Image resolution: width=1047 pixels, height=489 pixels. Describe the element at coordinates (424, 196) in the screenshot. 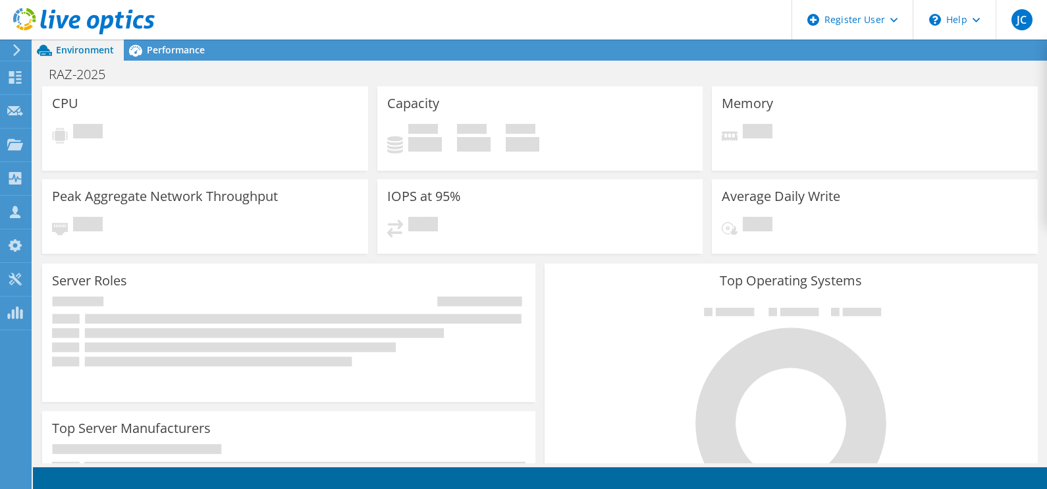

I see `h3: IOPS at 95%` at that location.